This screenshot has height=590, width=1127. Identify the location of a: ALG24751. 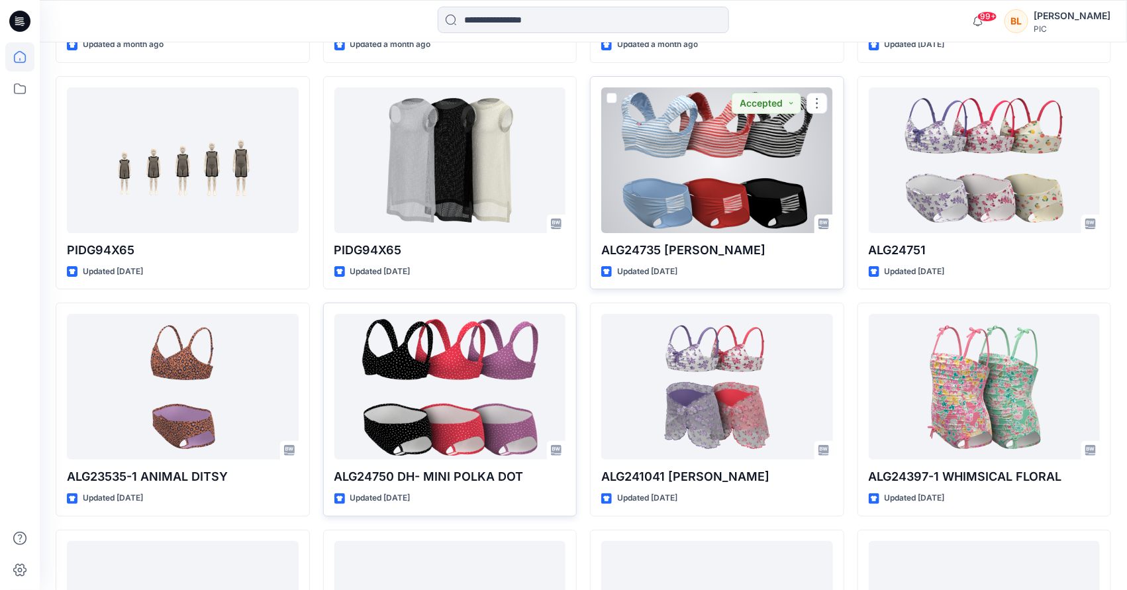
(984, 160).